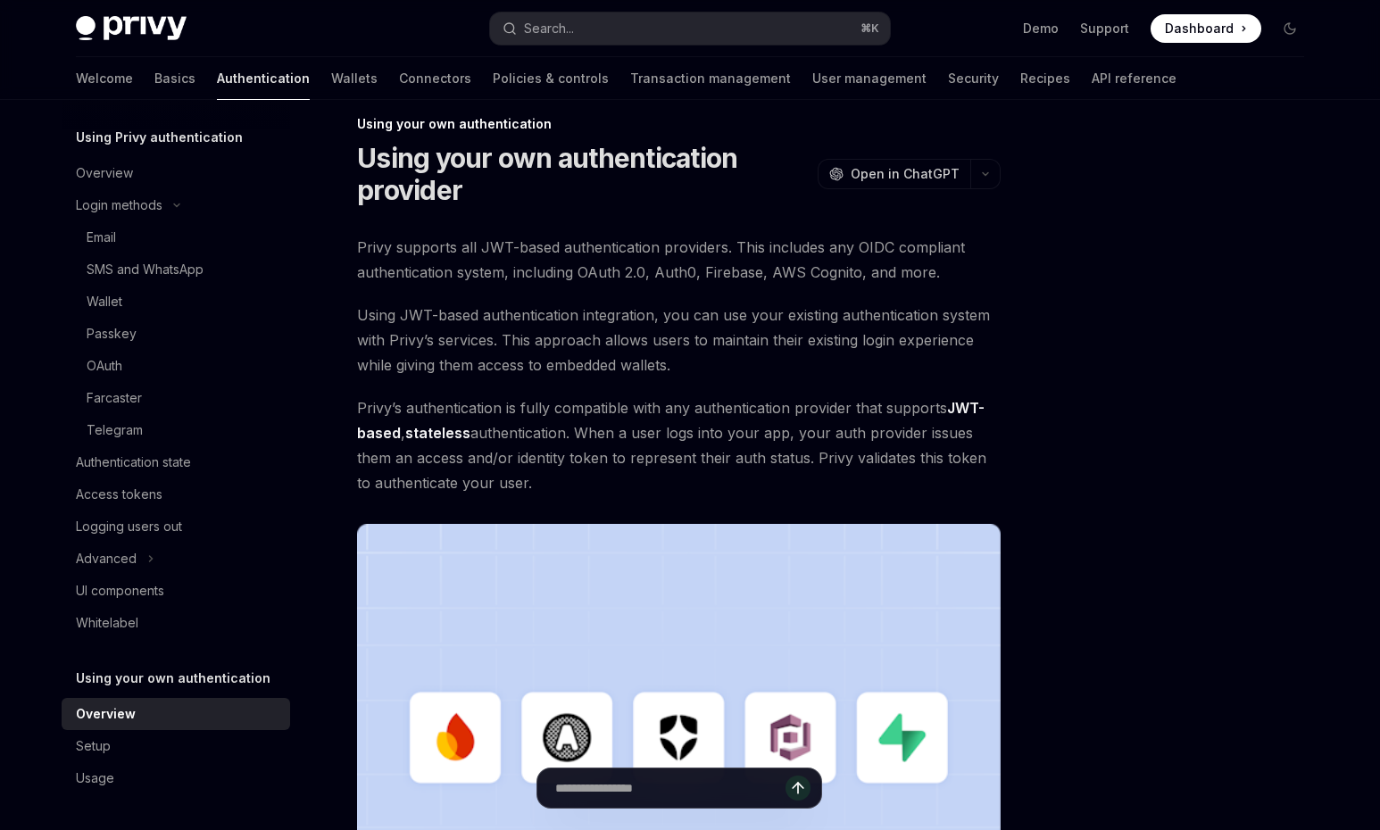  Describe the element at coordinates (584, 174) in the screenshot. I see `h1: Using your own authentication provider` at that location.